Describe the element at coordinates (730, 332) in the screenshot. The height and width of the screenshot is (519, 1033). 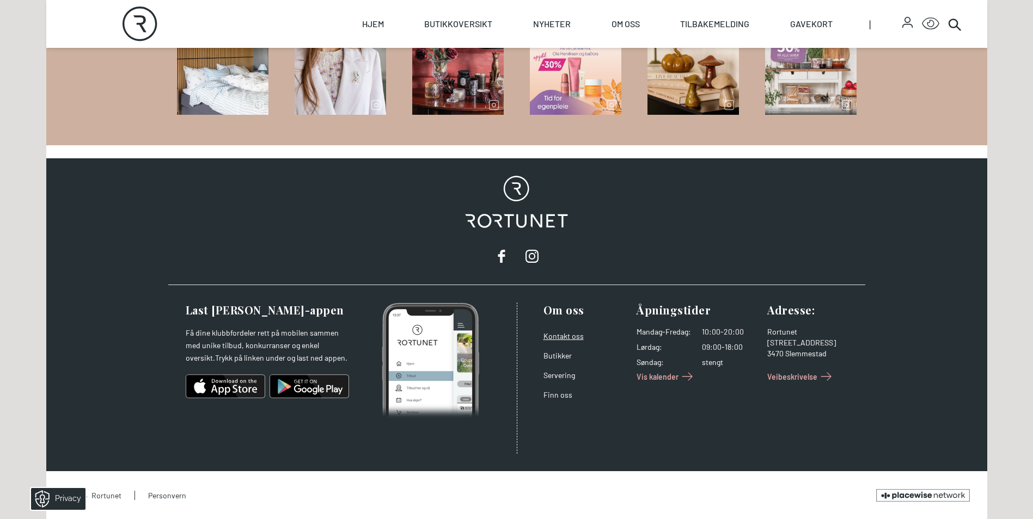
I see `dd: 10:00-20:00` at that location.